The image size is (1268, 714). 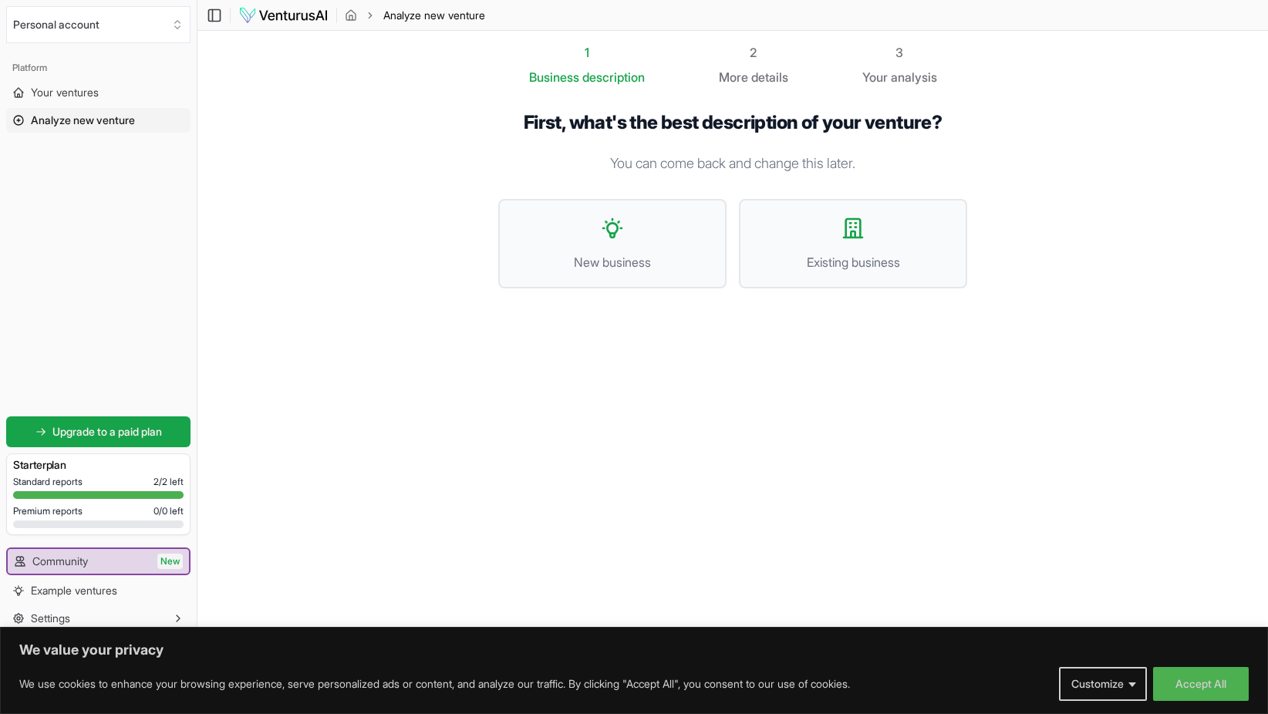 What do you see at coordinates (98, 432) in the screenshot?
I see `a: Upgrade to a paid plan` at bounding box center [98, 432].